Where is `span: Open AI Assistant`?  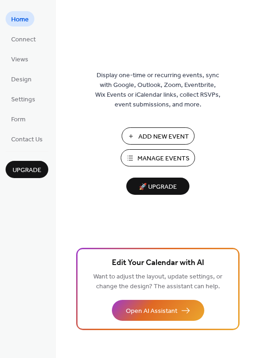
span: Open AI Assistant is located at coordinates (152, 311).